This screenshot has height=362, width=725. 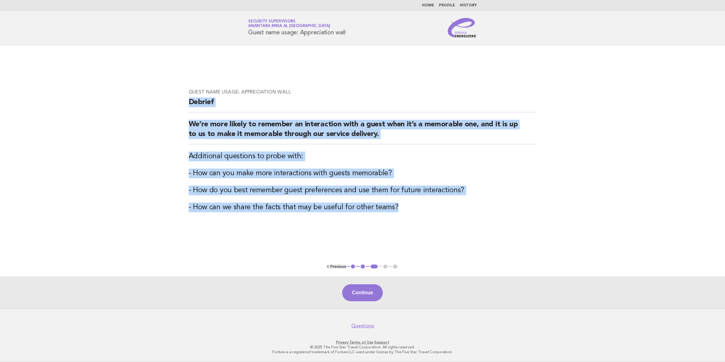 I want to click on a: Terms of Use, so click(x=361, y=342).